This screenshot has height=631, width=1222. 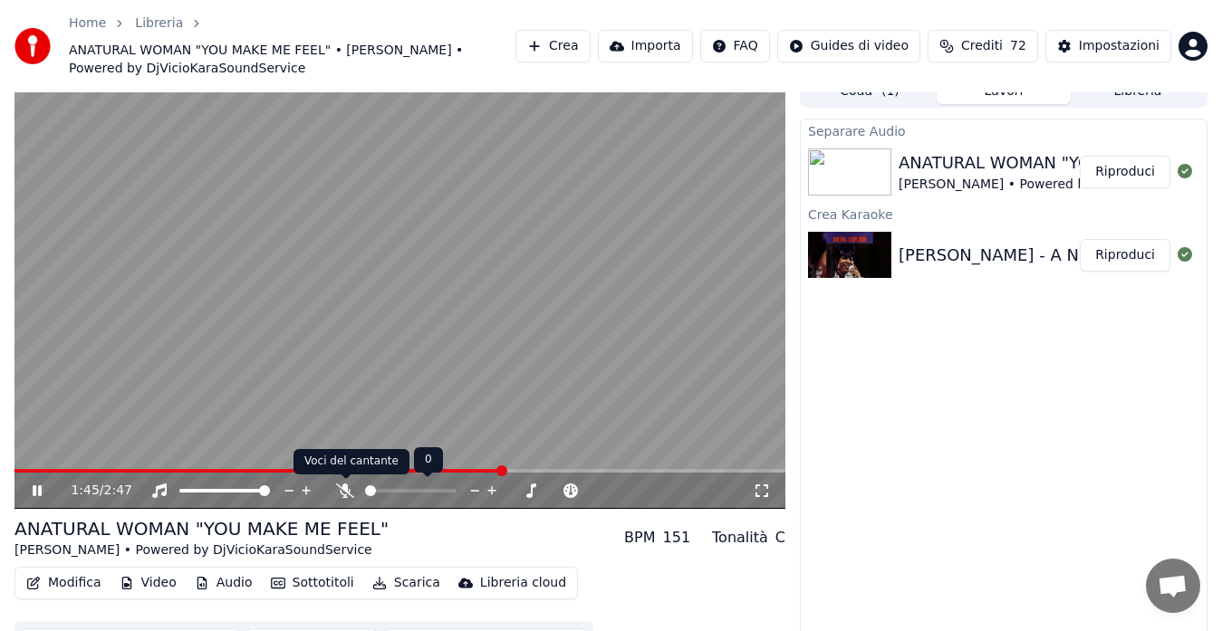 What do you see at coordinates (522, 583) in the screenshot?
I see `div: Libreria cloud` at bounding box center [522, 583].